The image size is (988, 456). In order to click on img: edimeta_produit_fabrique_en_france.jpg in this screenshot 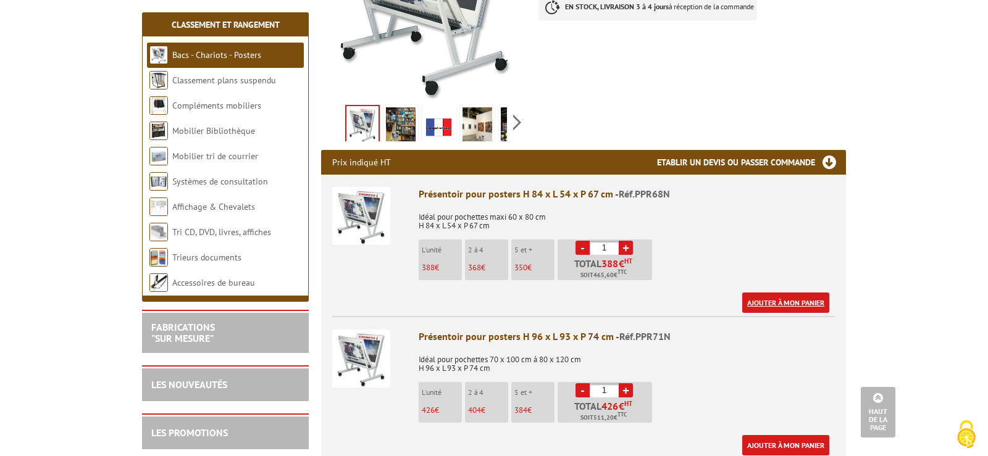, I will do `click(439, 127)`.